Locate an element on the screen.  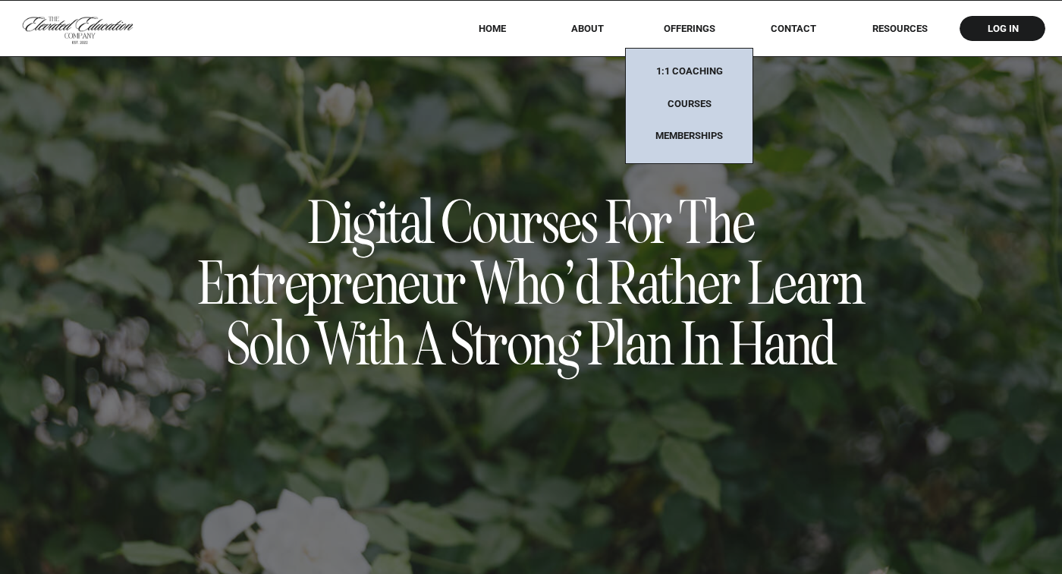
nav: log in is located at coordinates (1003, 28).